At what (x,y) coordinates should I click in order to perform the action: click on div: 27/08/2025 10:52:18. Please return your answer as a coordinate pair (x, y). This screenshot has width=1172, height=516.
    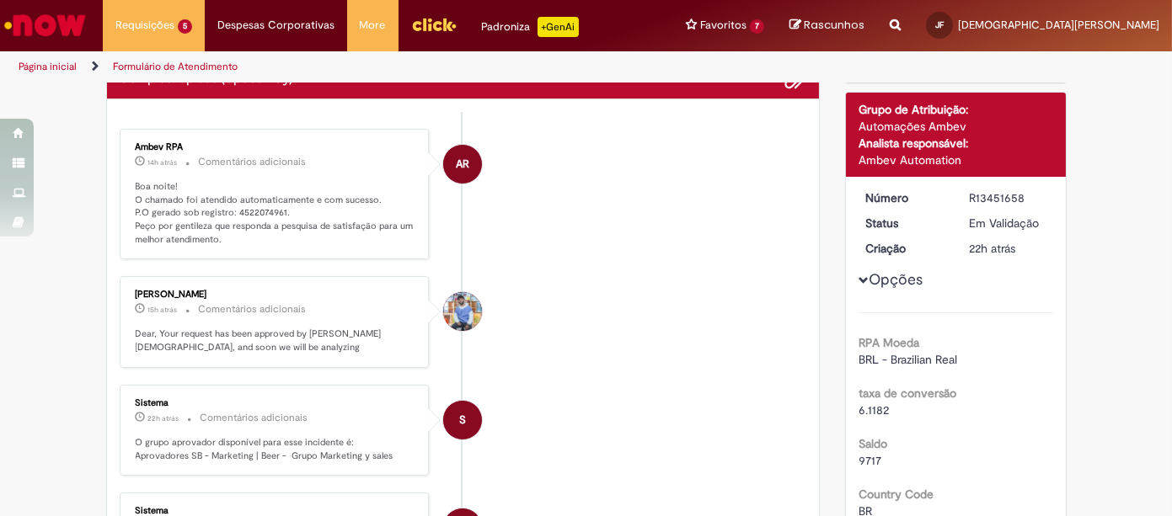
    Looking at the image, I should click on (1008, 249).